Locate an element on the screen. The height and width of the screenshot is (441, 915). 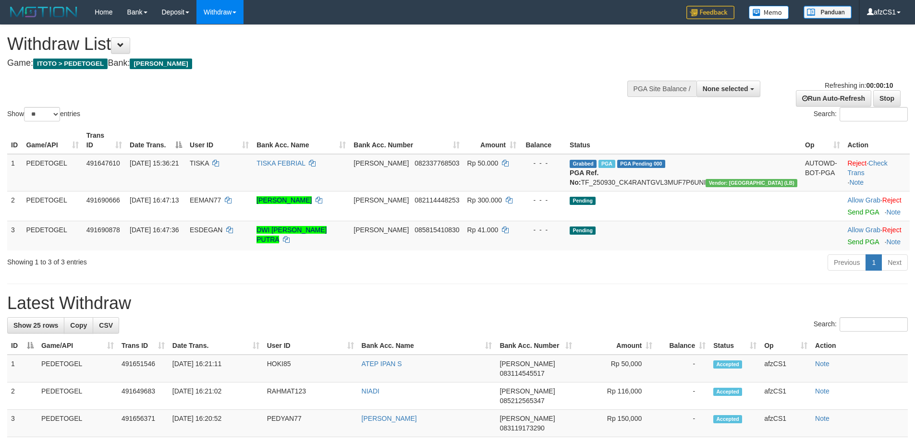
select: Showentries is located at coordinates (42, 114).